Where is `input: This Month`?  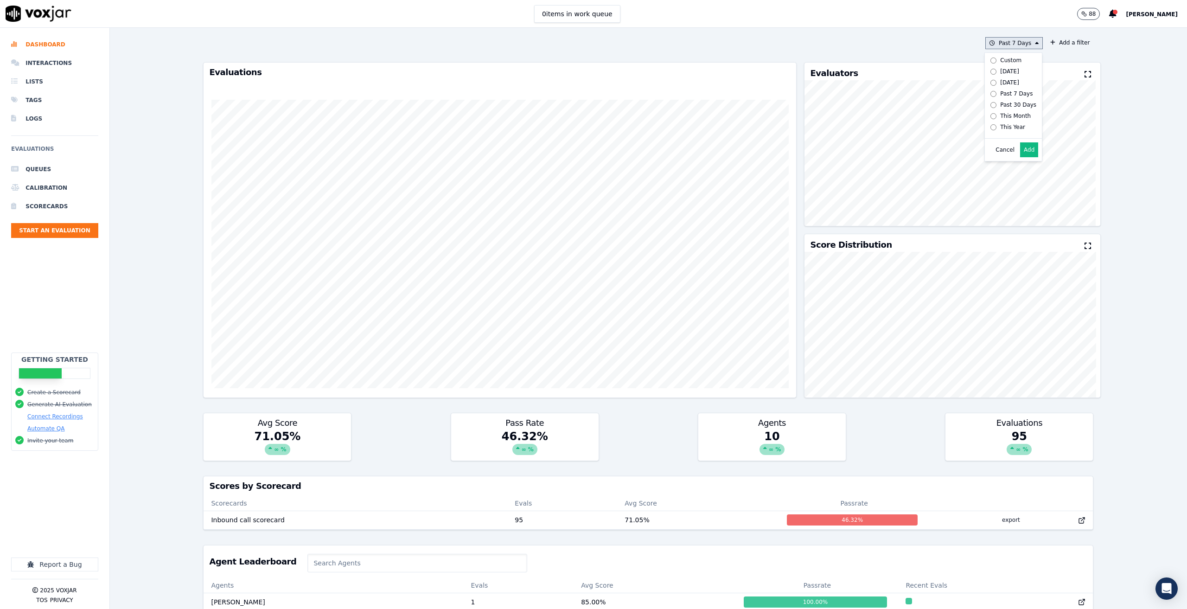 input: This Month is located at coordinates (993, 116).